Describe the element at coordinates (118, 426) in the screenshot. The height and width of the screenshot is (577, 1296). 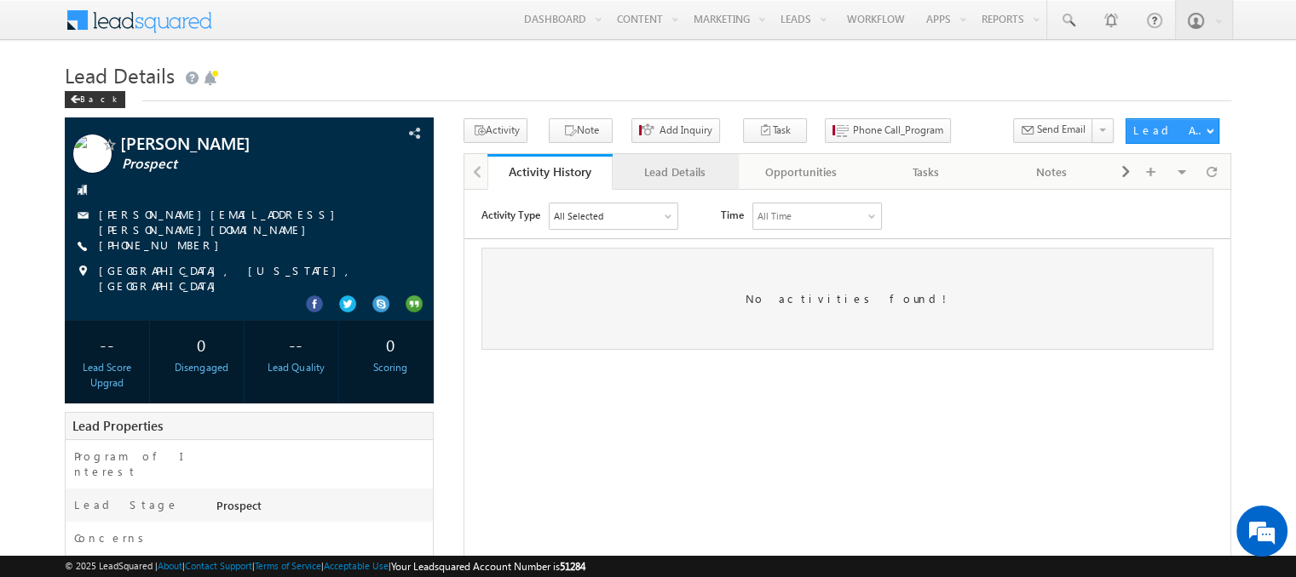
I see `span: Lead Properties` at that location.